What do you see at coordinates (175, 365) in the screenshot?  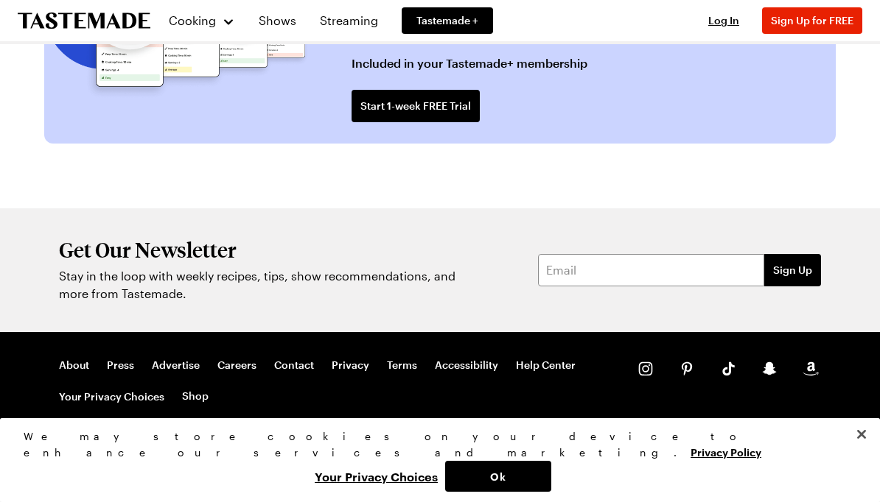 I see `a: Advertise` at bounding box center [175, 365].